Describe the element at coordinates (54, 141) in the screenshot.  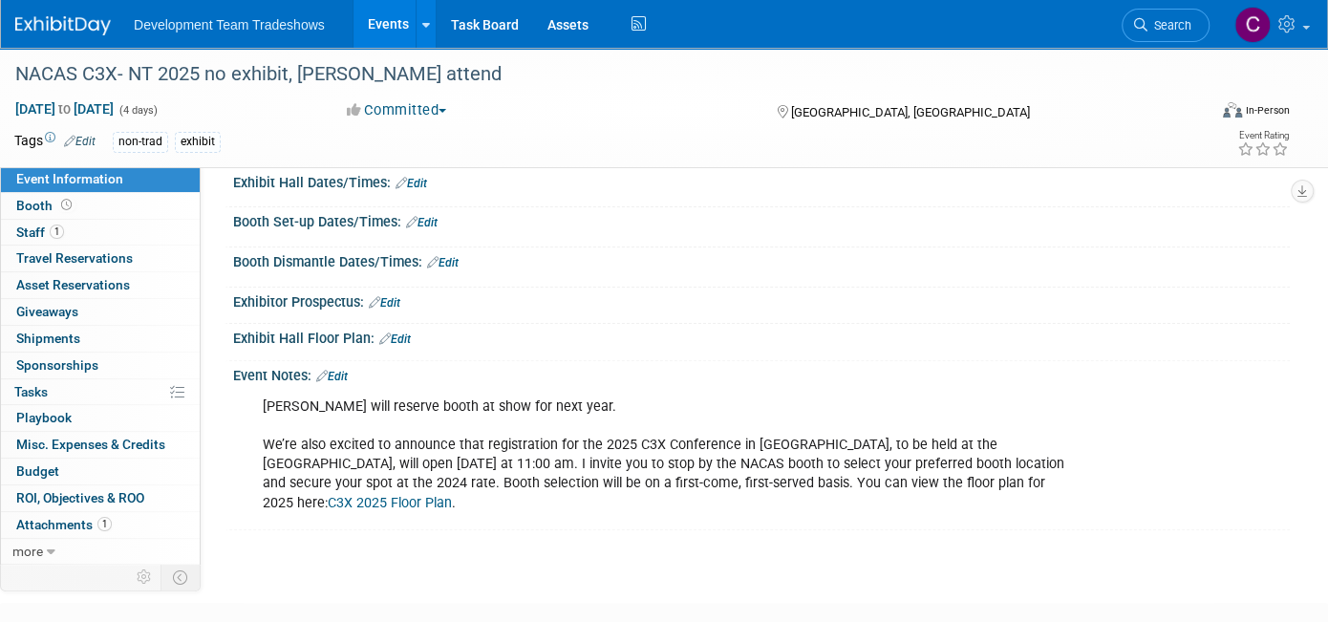
I see `td: Tags` at that location.